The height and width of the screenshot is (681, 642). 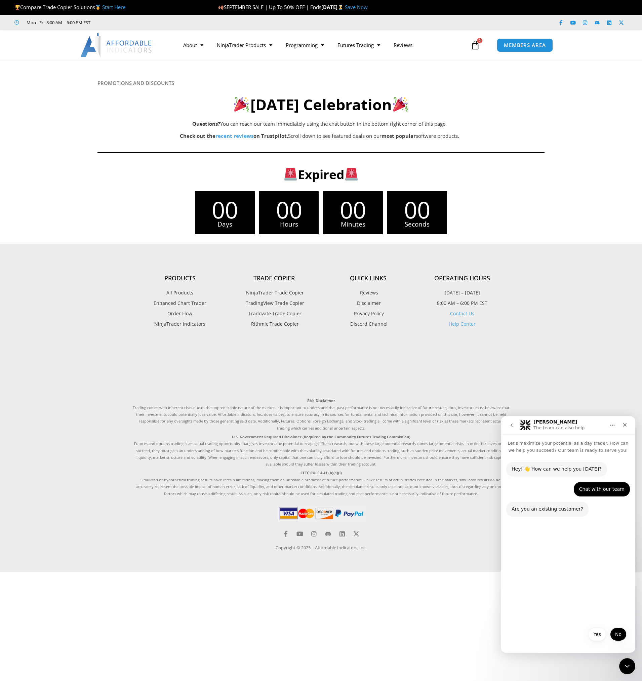 What do you see at coordinates (321, 83) in the screenshot?
I see `h6: PROMOTIONS AND DISCOUNTS` at bounding box center [321, 83].